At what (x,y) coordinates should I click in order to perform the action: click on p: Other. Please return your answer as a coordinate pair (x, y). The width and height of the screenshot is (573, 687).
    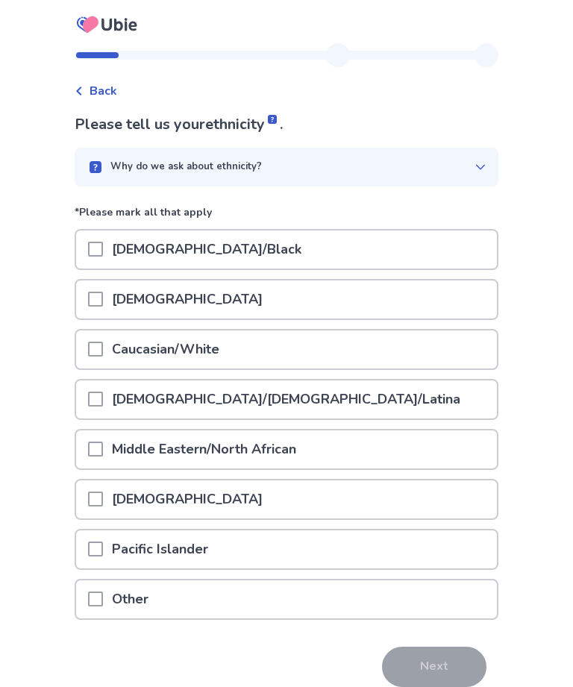
    Looking at the image, I should click on (130, 599).